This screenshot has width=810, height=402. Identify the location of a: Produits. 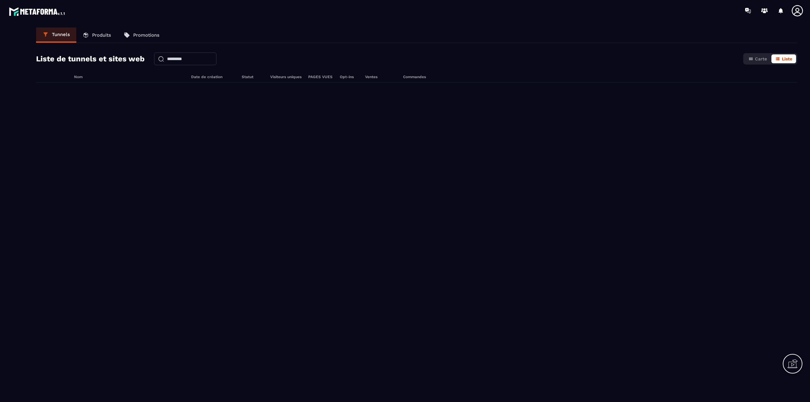
(97, 35).